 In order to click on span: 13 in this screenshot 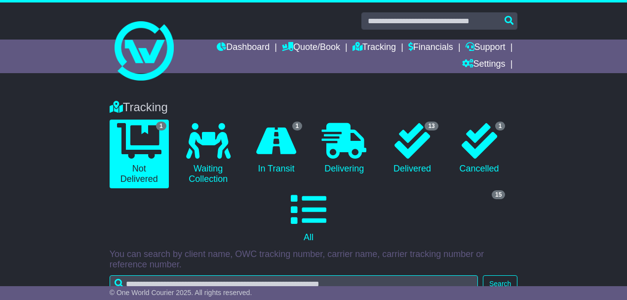, I will do `click(431, 126)`.